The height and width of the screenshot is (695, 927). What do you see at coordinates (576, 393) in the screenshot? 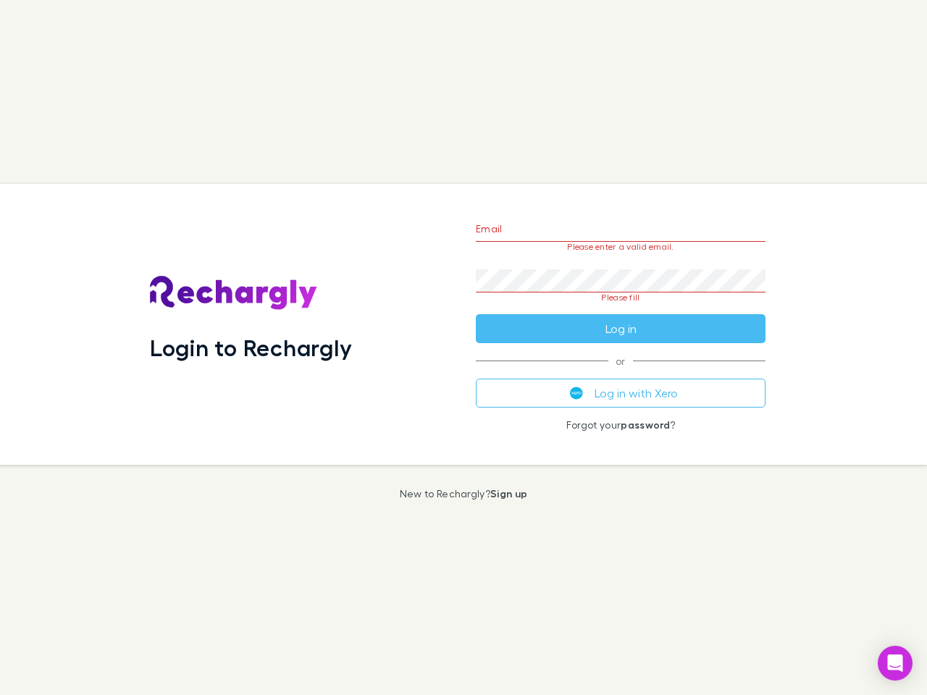
I see `img: Xero's logo` at bounding box center [576, 393].